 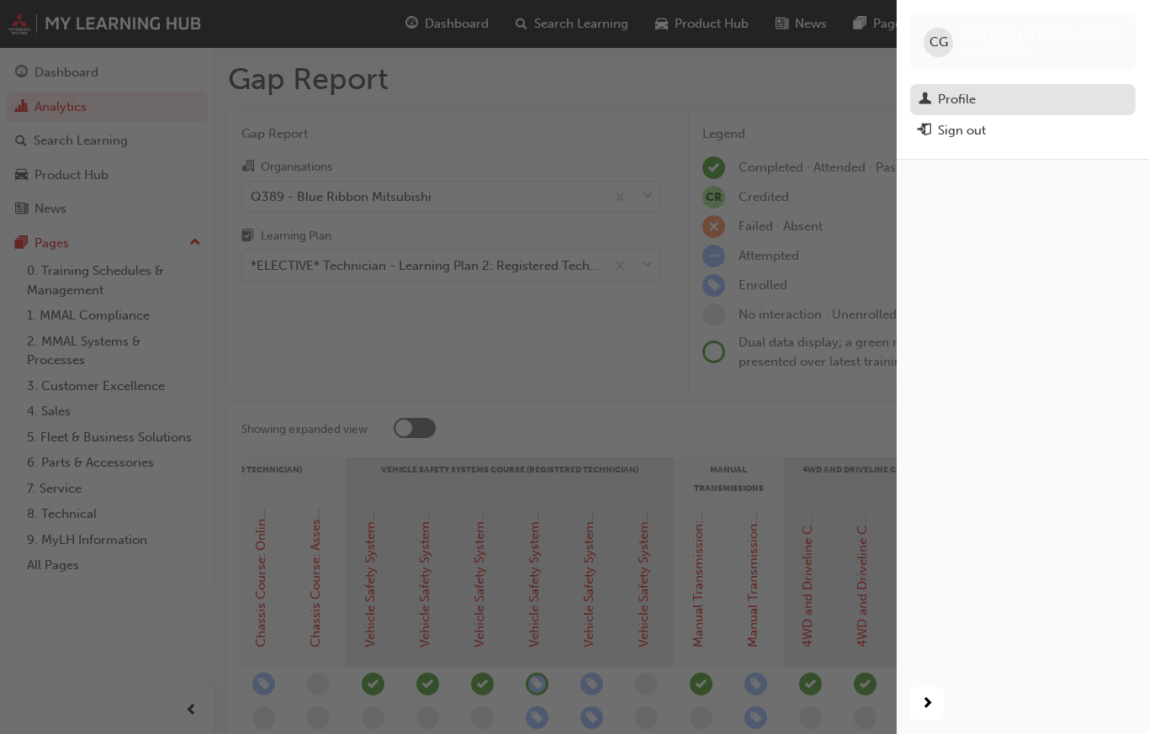 I want to click on span: man-icon, so click(x=925, y=100).